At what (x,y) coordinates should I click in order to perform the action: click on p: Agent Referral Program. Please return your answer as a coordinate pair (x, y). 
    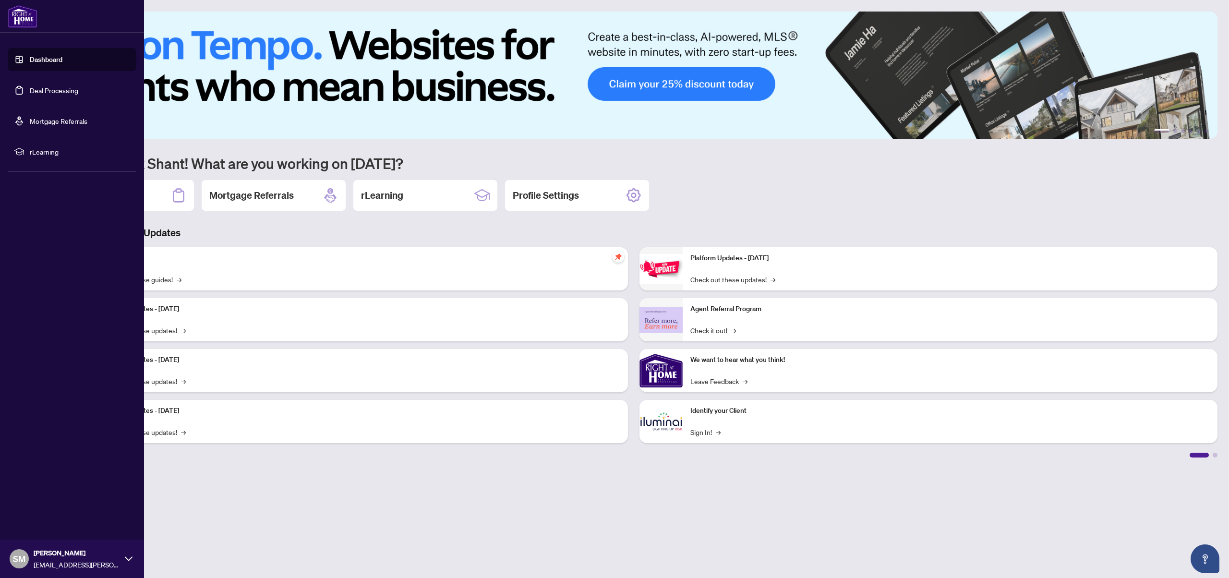
    Looking at the image, I should click on (950, 309).